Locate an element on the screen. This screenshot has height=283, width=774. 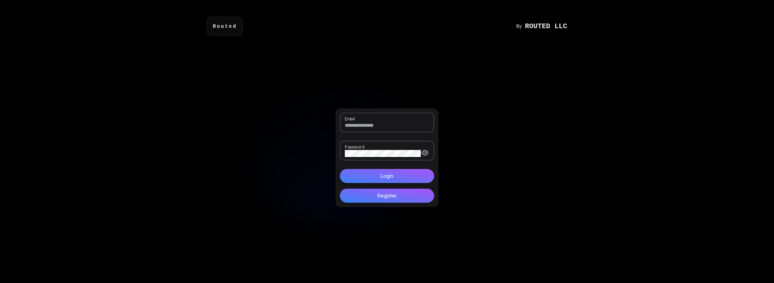
button: Register is located at coordinates (387, 196).